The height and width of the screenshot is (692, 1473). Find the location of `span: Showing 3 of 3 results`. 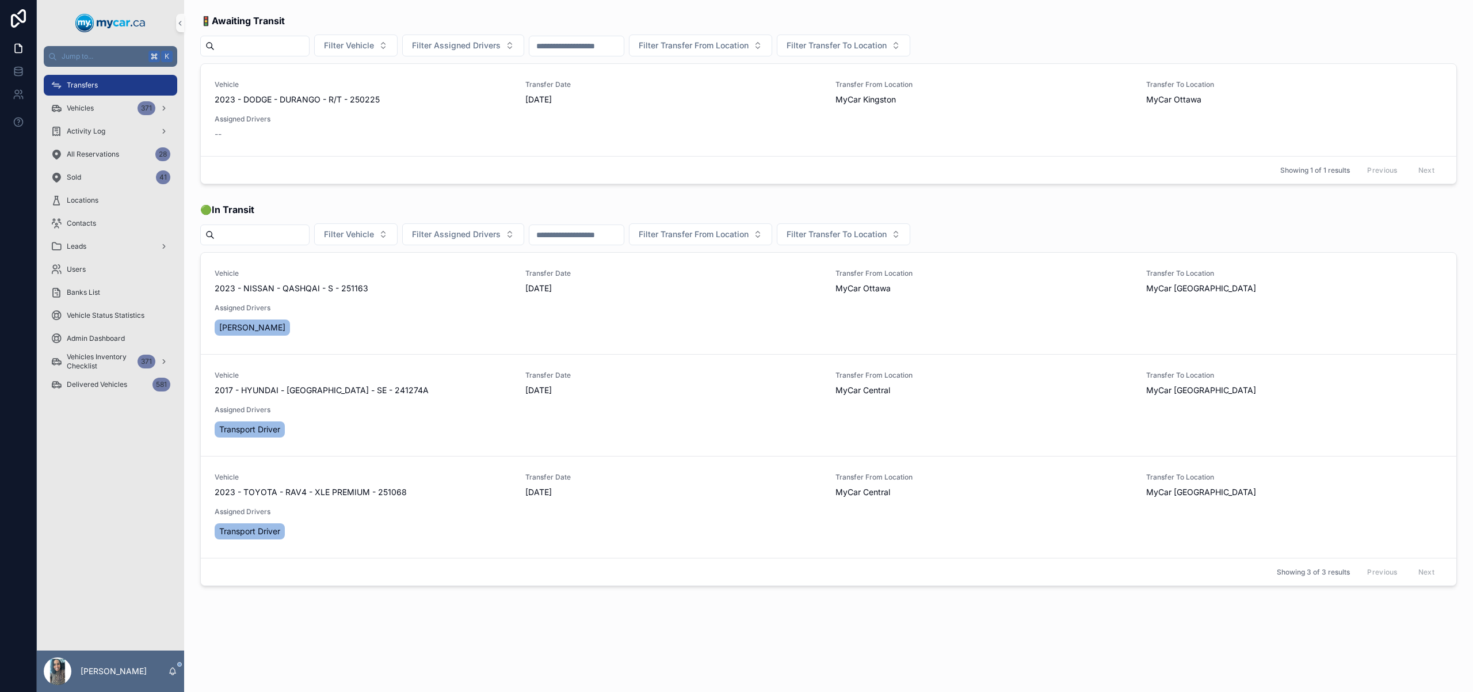

span: Showing 3 of 3 results is located at coordinates (1313, 572).